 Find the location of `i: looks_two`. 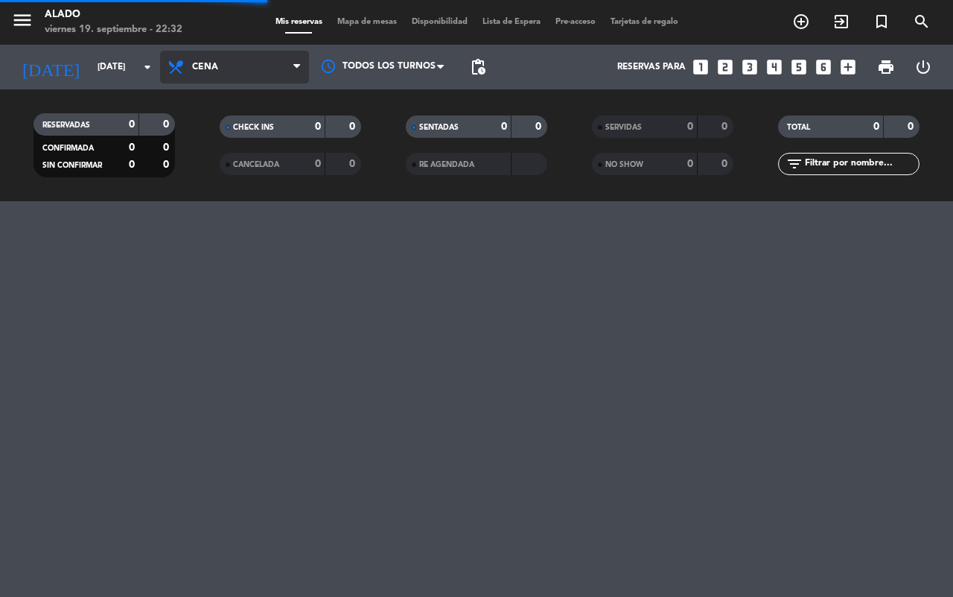

i: looks_two is located at coordinates (725, 67).